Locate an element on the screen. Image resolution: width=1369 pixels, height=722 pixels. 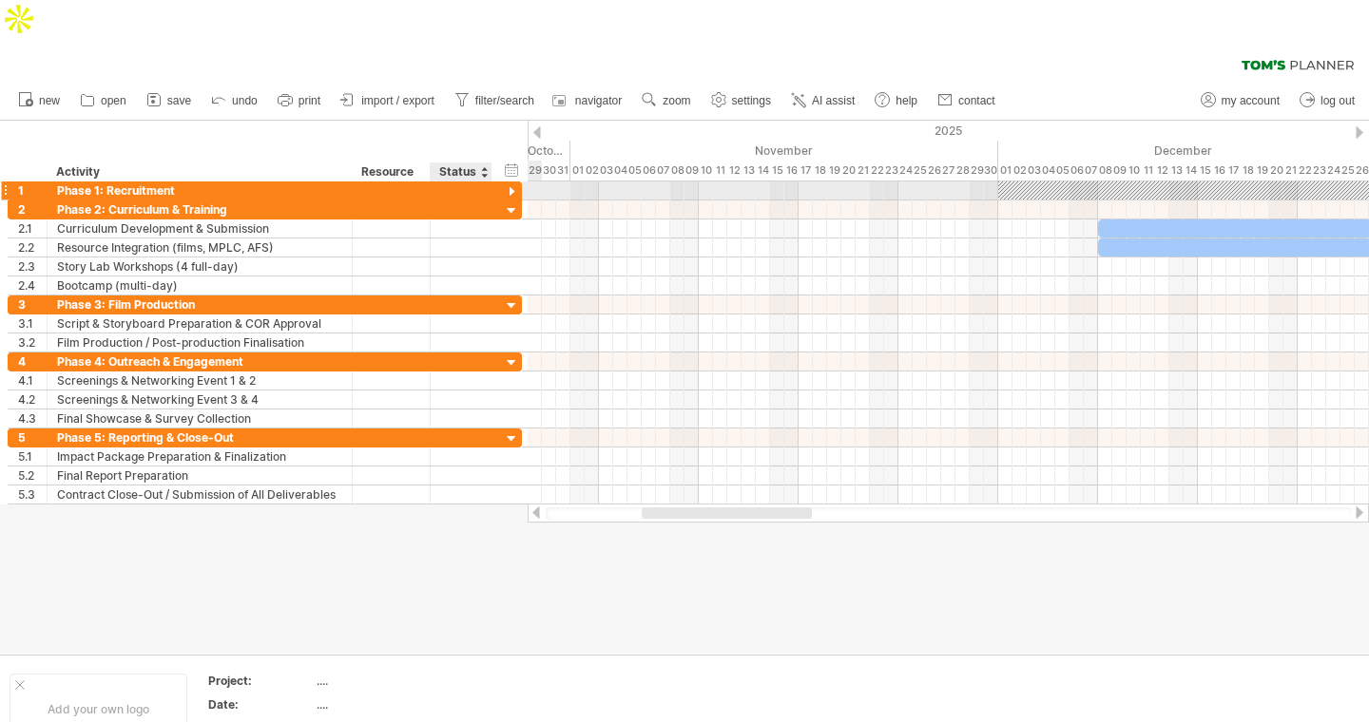
div: 3 is located at coordinates (32, 304).